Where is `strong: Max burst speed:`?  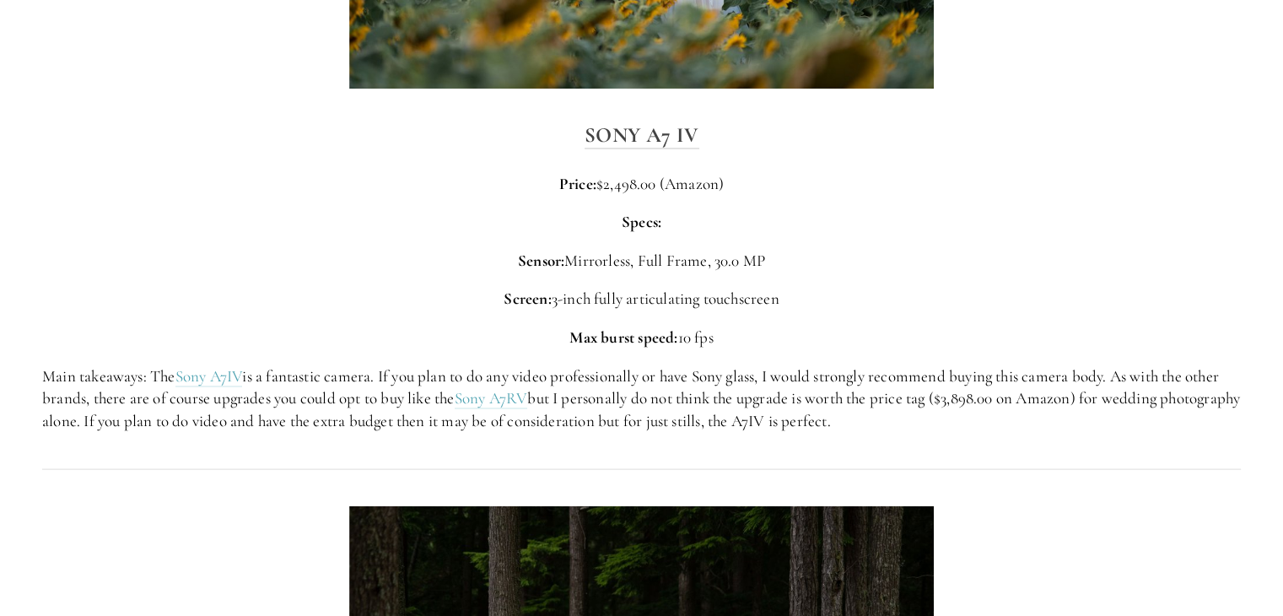
strong: Max burst speed: is located at coordinates (623, 337).